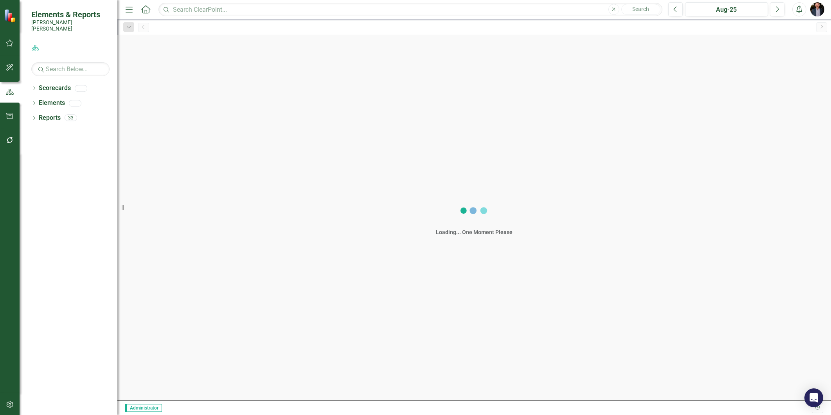 The width and height of the screenshot is (831, 415). What do you see at coordinates (55, 88) in the screenshot?
I see `a: Scorecards` at bounding box center [55, 88].